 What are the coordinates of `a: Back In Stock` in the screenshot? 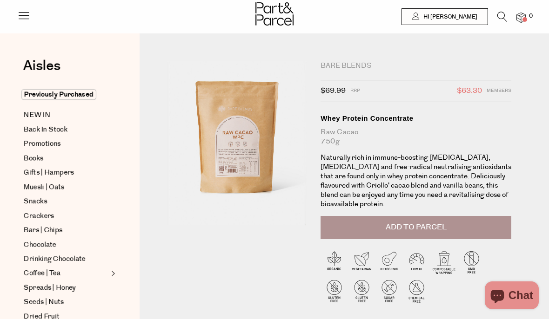 It's located at (66, 130).